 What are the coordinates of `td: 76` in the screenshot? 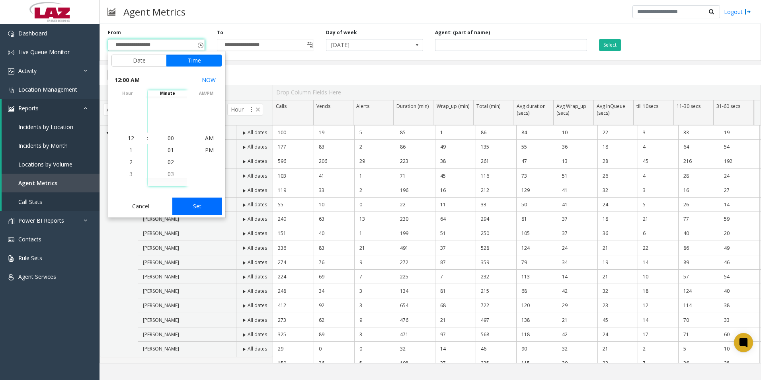 It's located at (334, 262).